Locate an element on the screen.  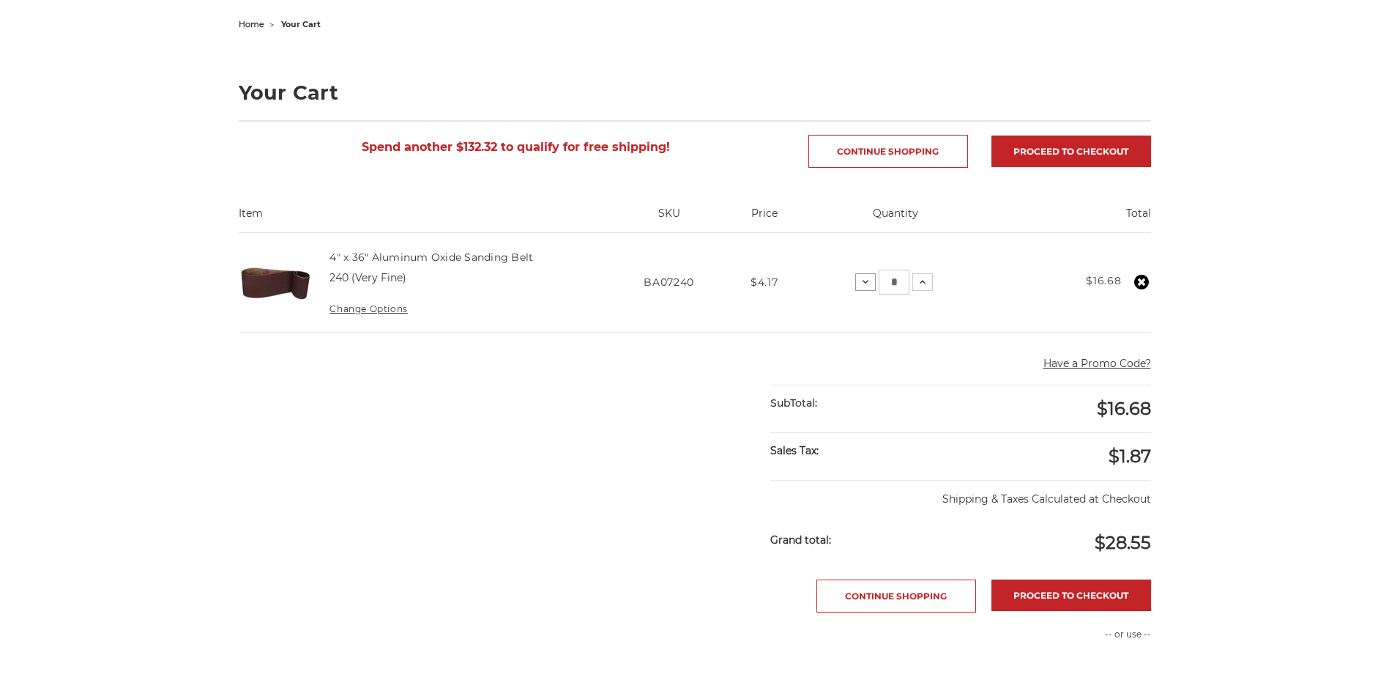
span: BA07240 is located at coordinates (669, 282).